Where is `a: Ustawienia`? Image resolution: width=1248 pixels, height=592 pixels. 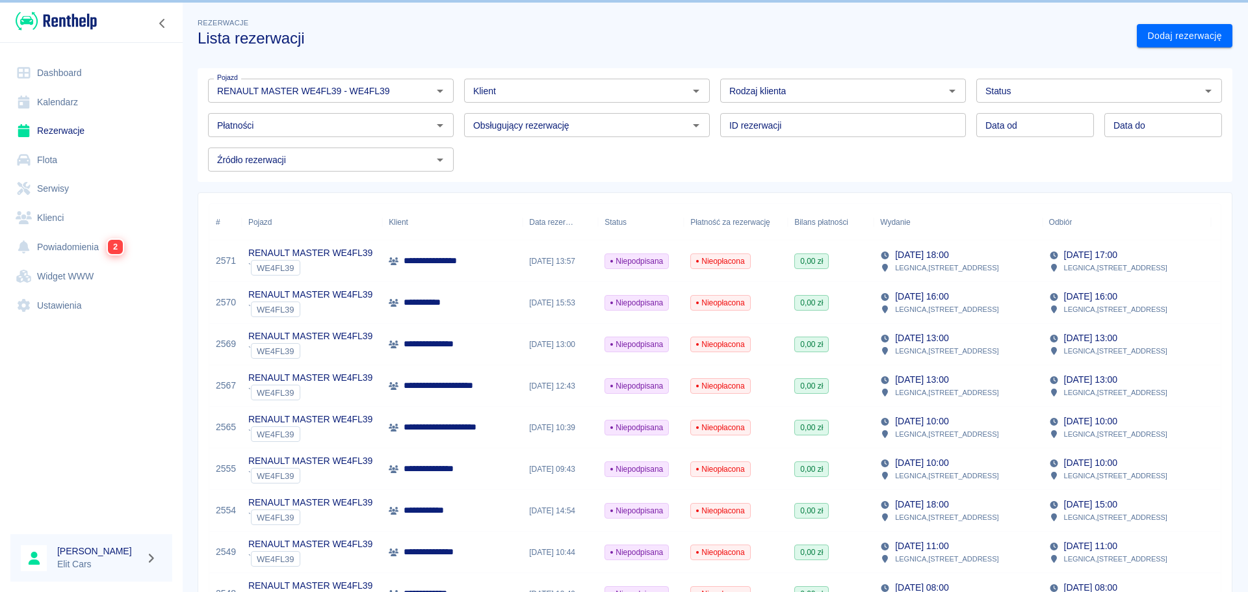
a: Ustawienia is located at coordinates (91, 305).